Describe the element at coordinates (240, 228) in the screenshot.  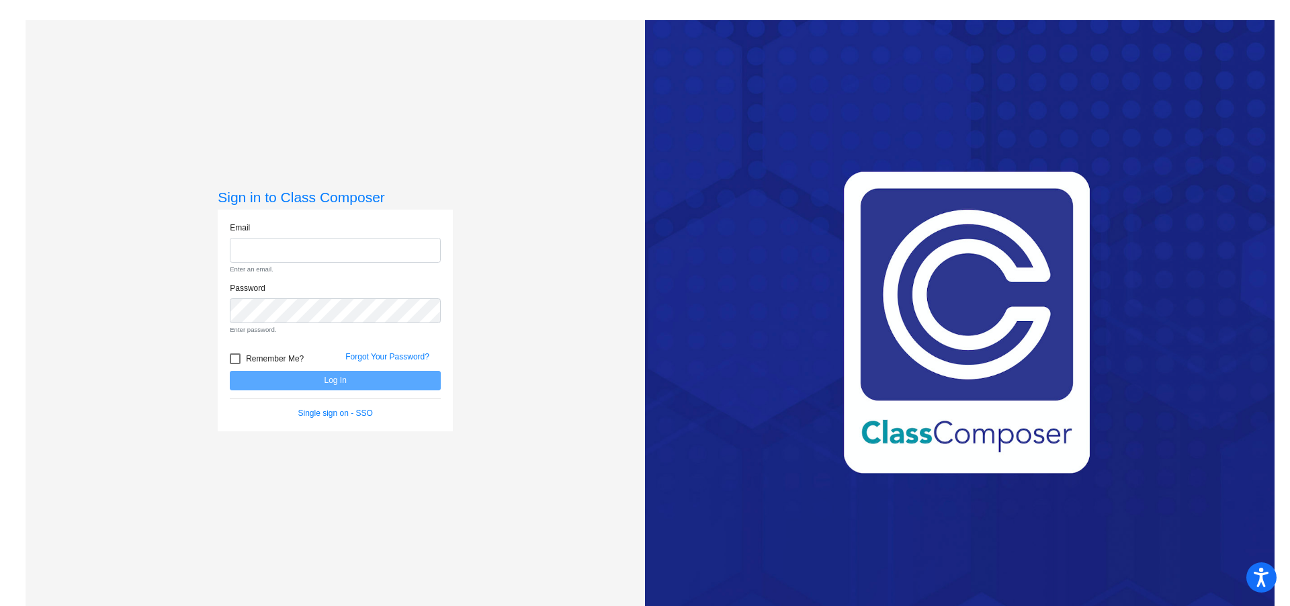
I see `label: Email` at that location.